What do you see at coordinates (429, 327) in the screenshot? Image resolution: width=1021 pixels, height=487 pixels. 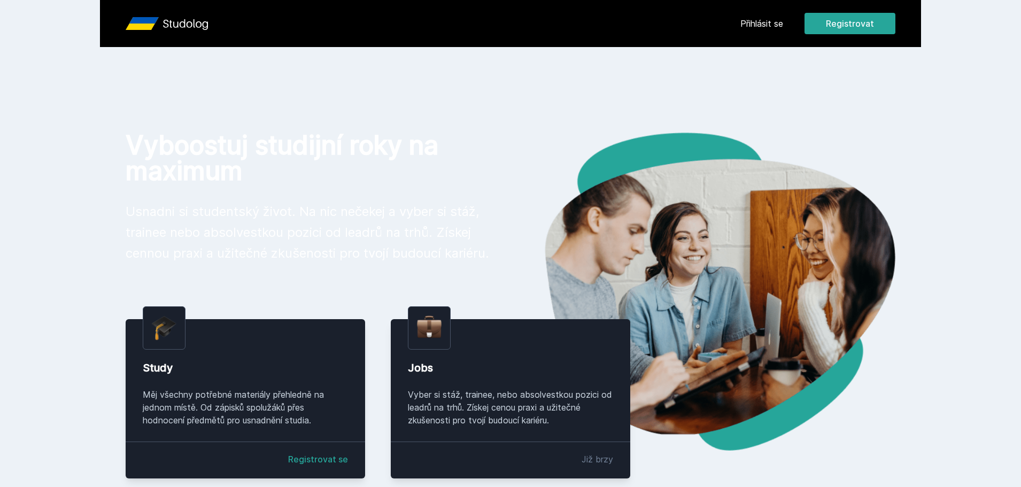 I see `img: briefcase.png` at bounding box center [429, 327].